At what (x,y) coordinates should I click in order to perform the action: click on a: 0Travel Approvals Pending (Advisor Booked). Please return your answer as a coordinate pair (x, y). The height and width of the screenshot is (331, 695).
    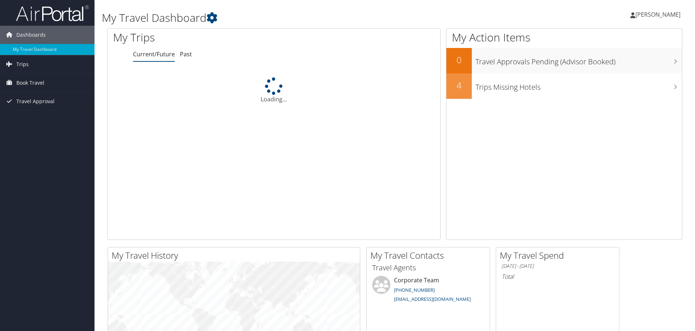
    Looking at the image, I should click on (564, 61).